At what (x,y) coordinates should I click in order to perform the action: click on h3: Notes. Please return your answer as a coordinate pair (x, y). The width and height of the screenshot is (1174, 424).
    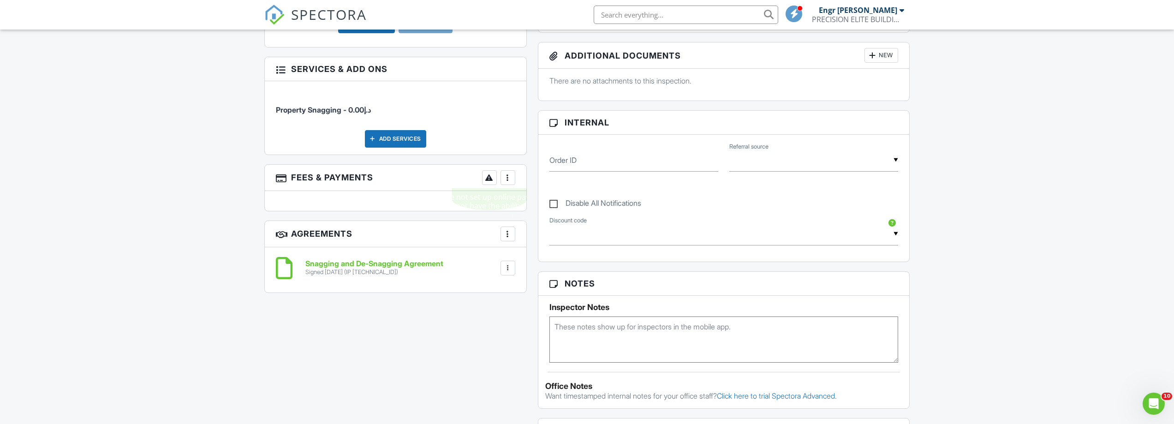
    Looking at the image, I should click on (723, 284).